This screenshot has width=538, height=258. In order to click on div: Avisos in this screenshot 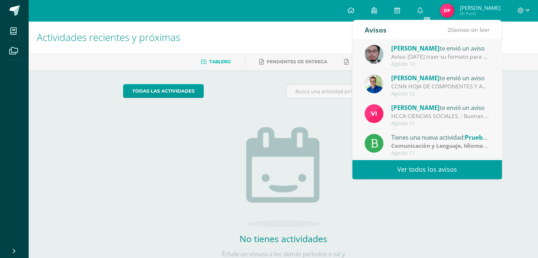, I will do `click(376, 30)`.